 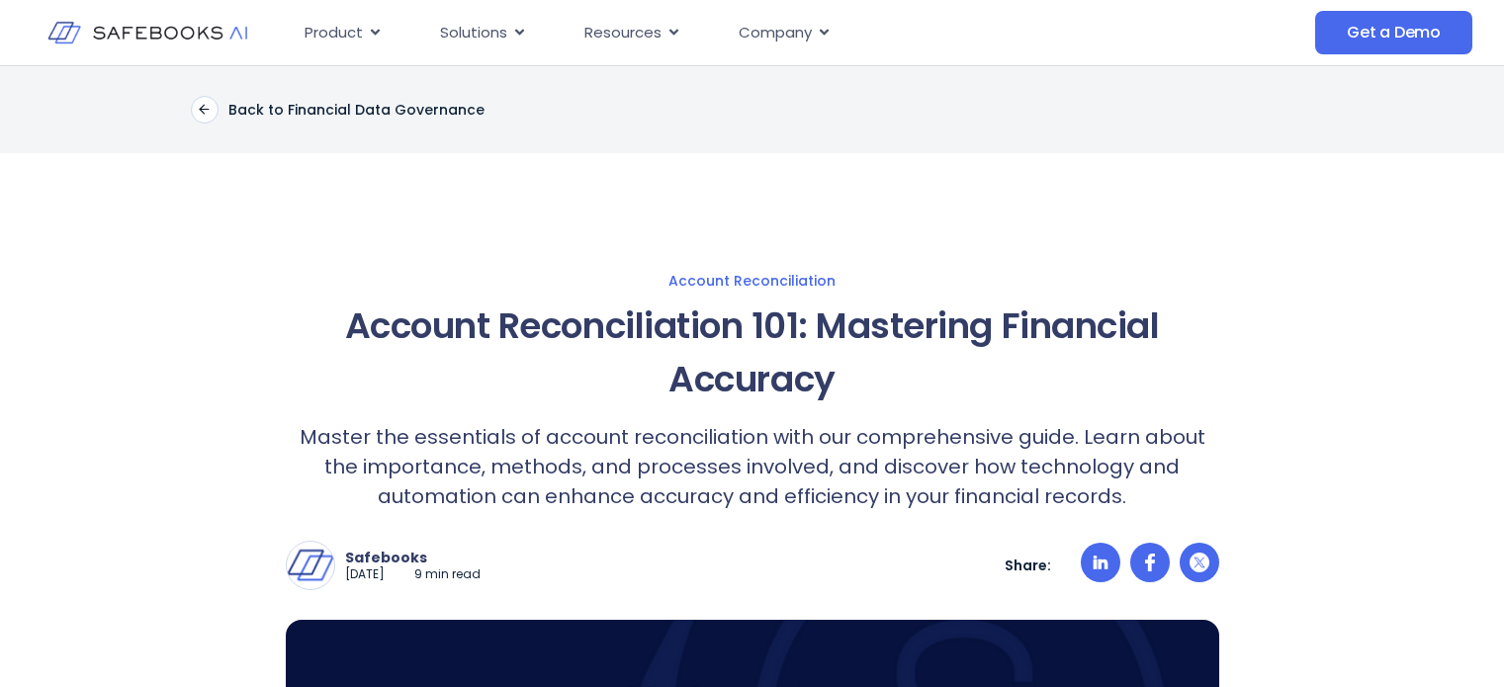 What do you see at coordinates (1027, 566) in the screenshot?
I see `p: Share:` at bounding box center [1027, 566].